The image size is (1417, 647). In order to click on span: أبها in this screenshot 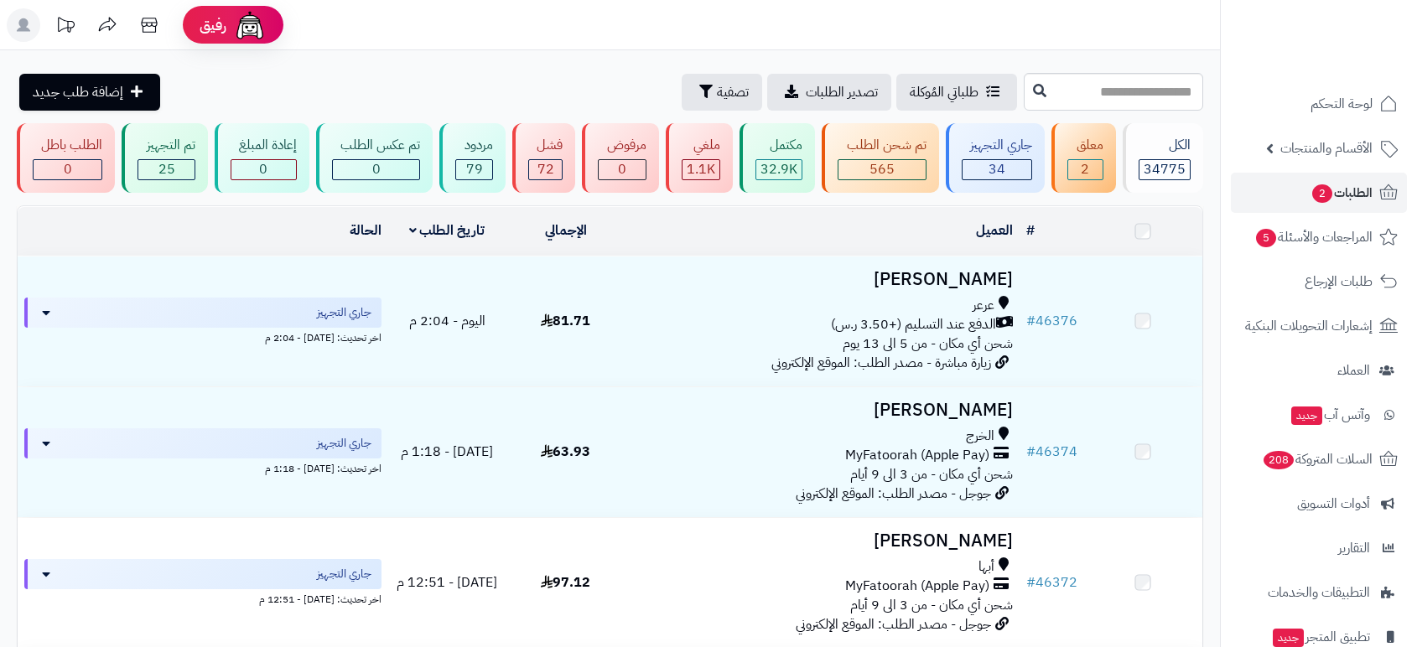, I will do `click(986, 567)`.